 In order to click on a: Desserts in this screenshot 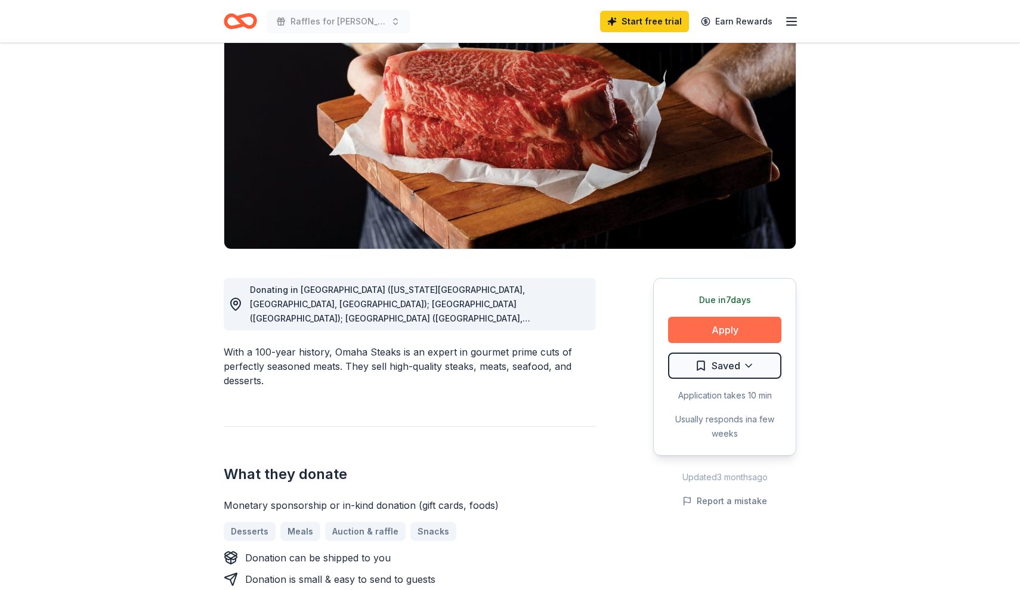, I will do `click(249, 531)`.